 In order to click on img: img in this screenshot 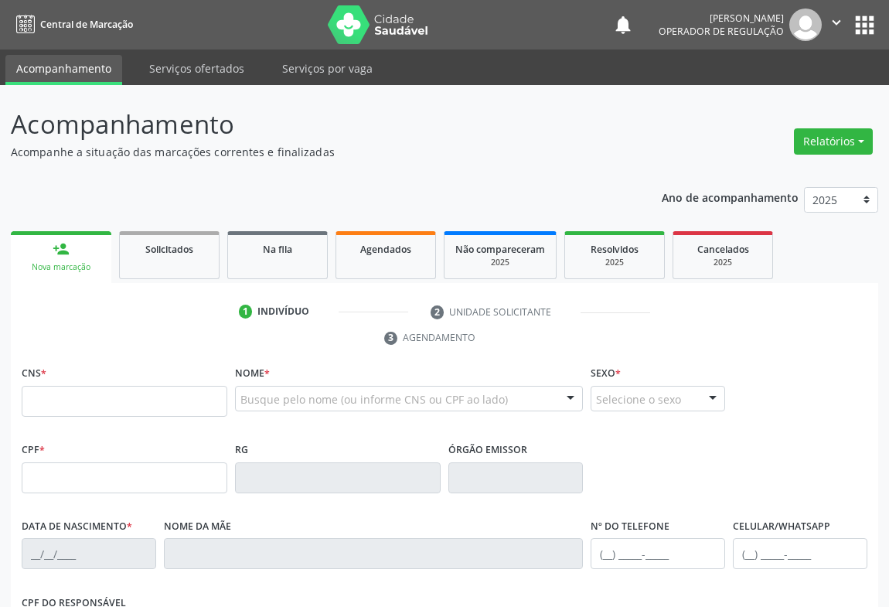, I will do `click(805, 25)`.